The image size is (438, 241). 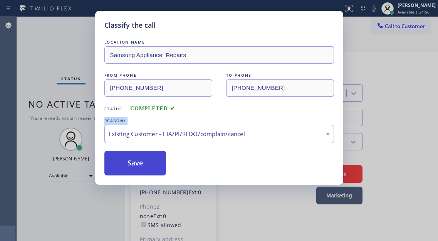 What do you see at coordinates (152, 108) in the screenshot?
I see `span: COMPLETED` at bounding box center [152, 108].